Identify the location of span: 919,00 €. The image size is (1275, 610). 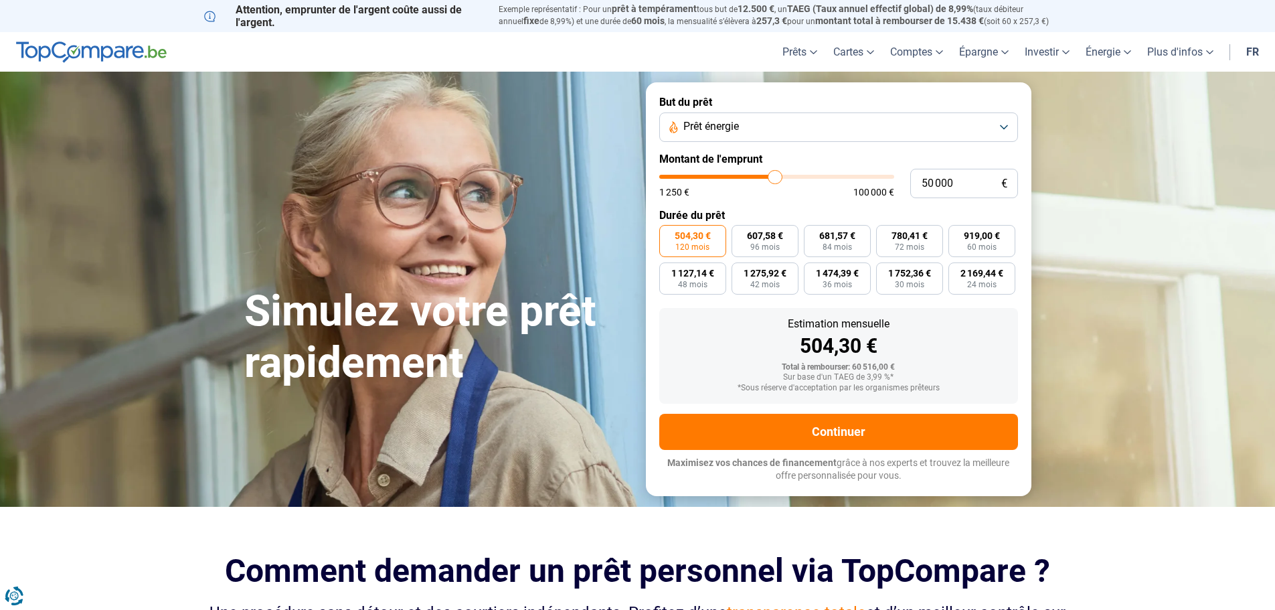
(982, 236).